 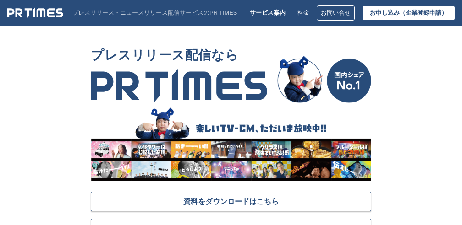 What do you see at coordinates (231, 144) in the screenshot?
I see `img: 楽しいTV-CM、ただいま放映中!!` at bounding box center [231, 144].